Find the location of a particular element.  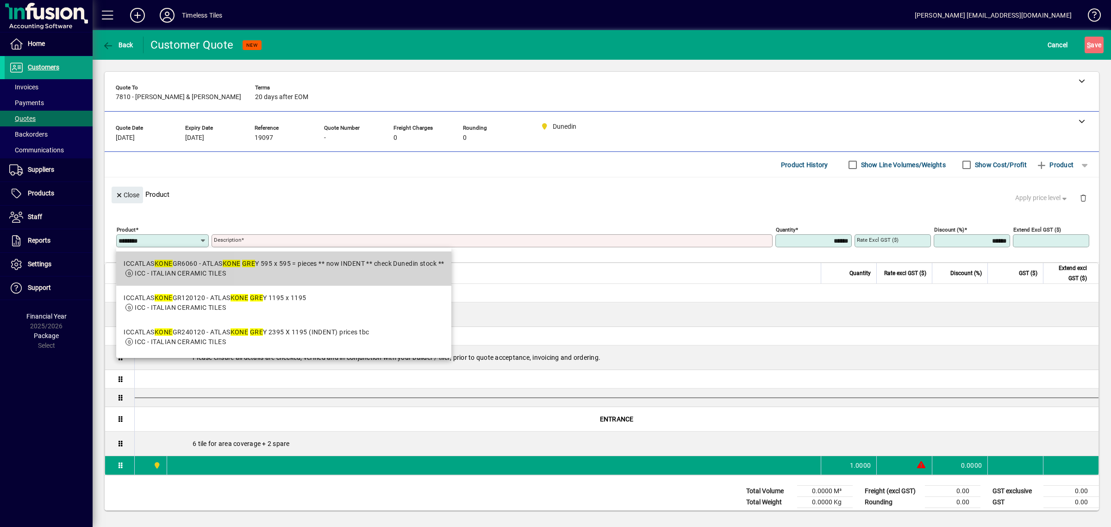

a: Suppliers is located at coordinates (49, 170).